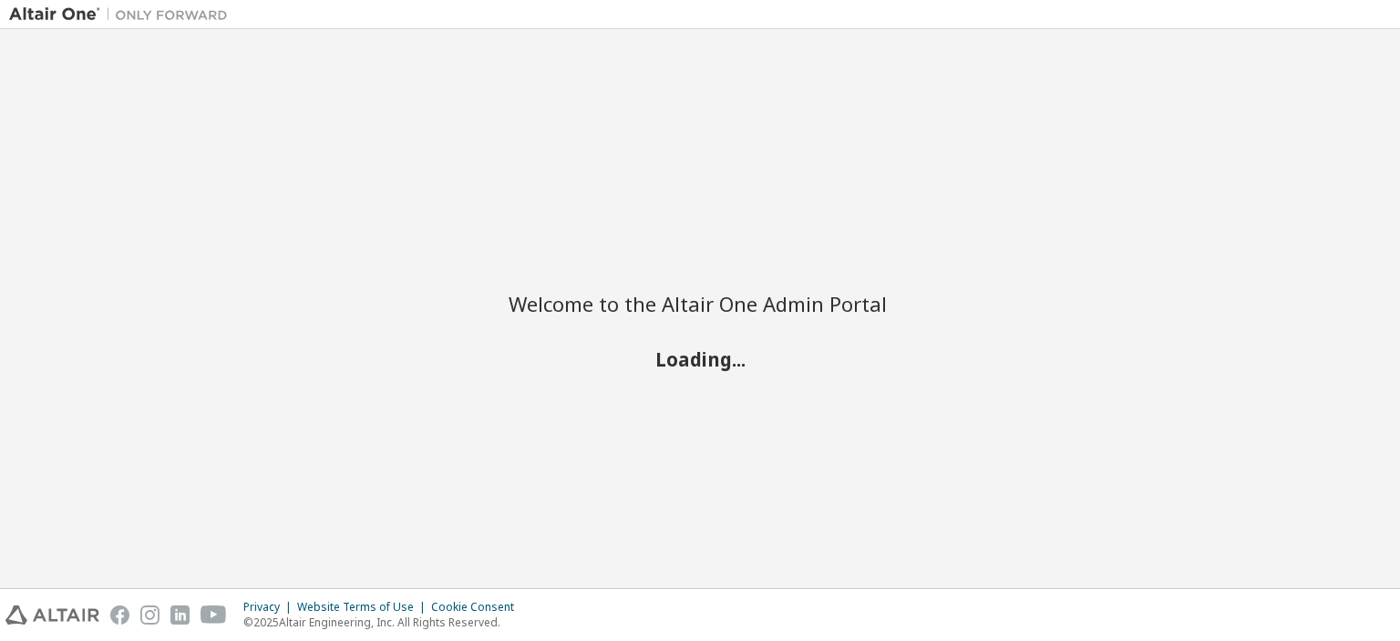 This screenshot has width=1400, height=641. Describe the element at coordinates (123, 15) in the screenshot. I see `img: Altair One` at that location.